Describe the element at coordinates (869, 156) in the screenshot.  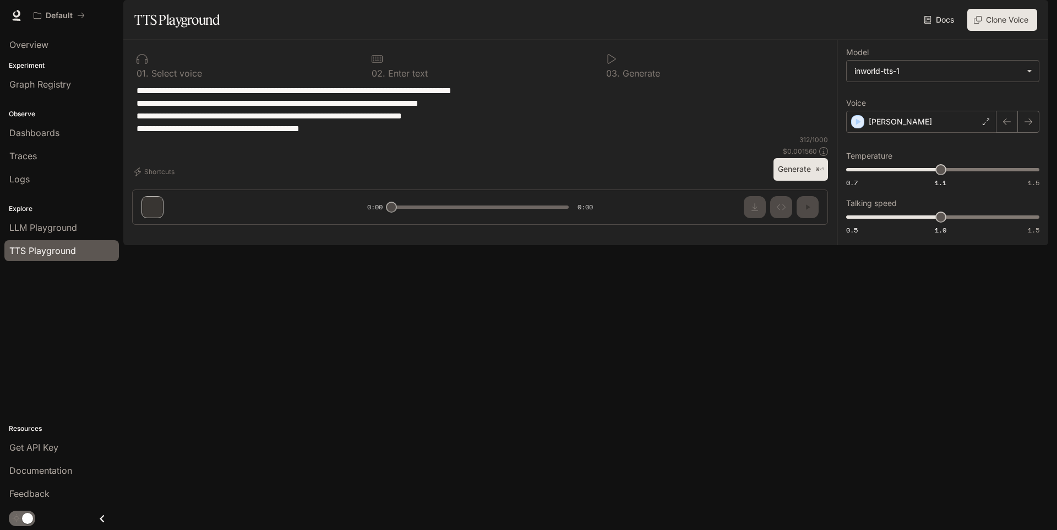
I see `p: Temperature` at that location.